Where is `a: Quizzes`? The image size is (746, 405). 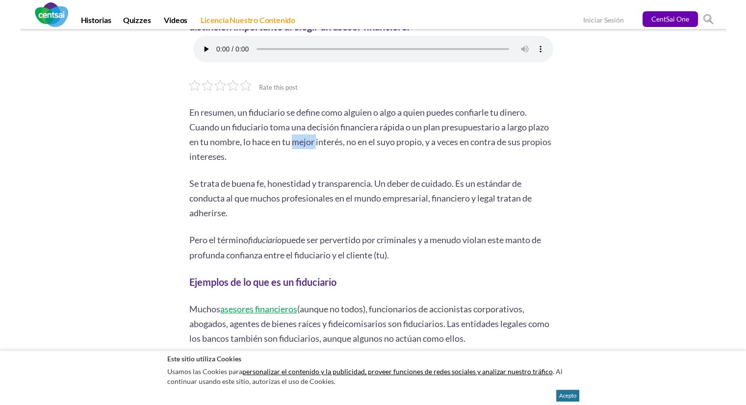 a: Quizzes is located at coordinates (137, 22).